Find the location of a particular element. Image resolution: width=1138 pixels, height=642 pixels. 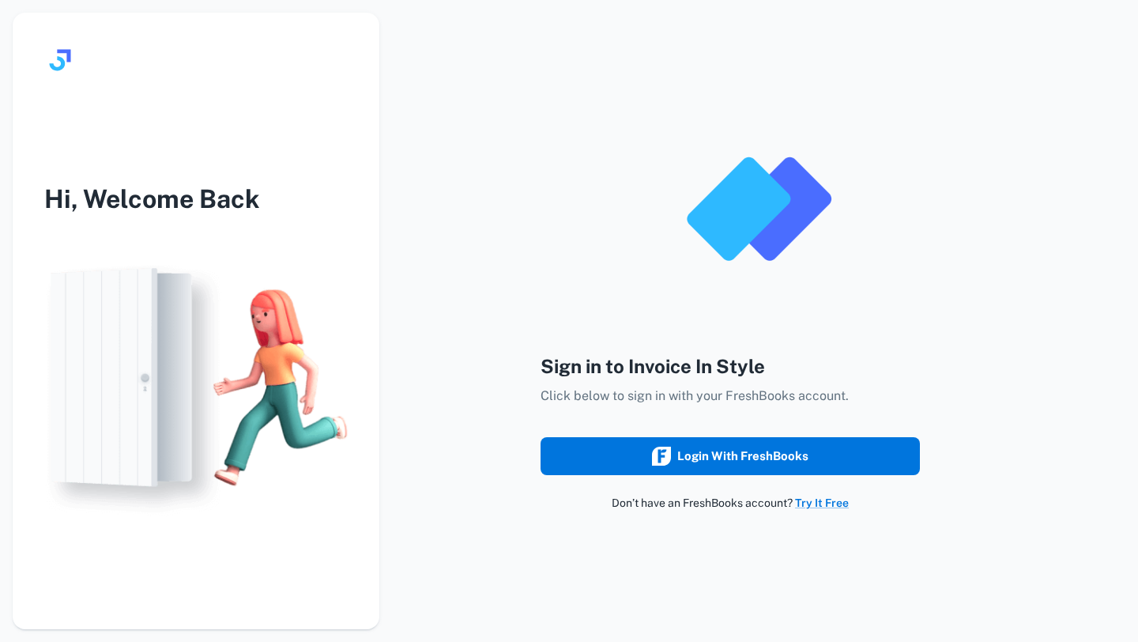

img: logo_invoice_in_style_app.png is located at coordinates (758, 209).